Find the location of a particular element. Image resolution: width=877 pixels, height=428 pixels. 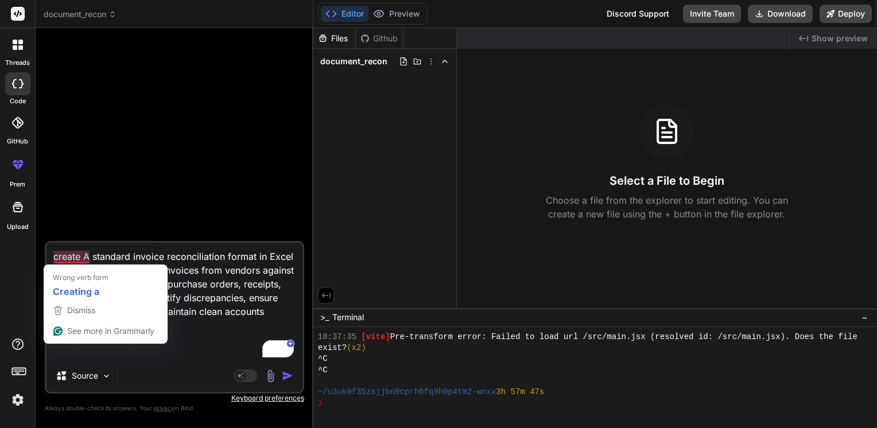

label: GitHub is located at coordinates (17, 141).